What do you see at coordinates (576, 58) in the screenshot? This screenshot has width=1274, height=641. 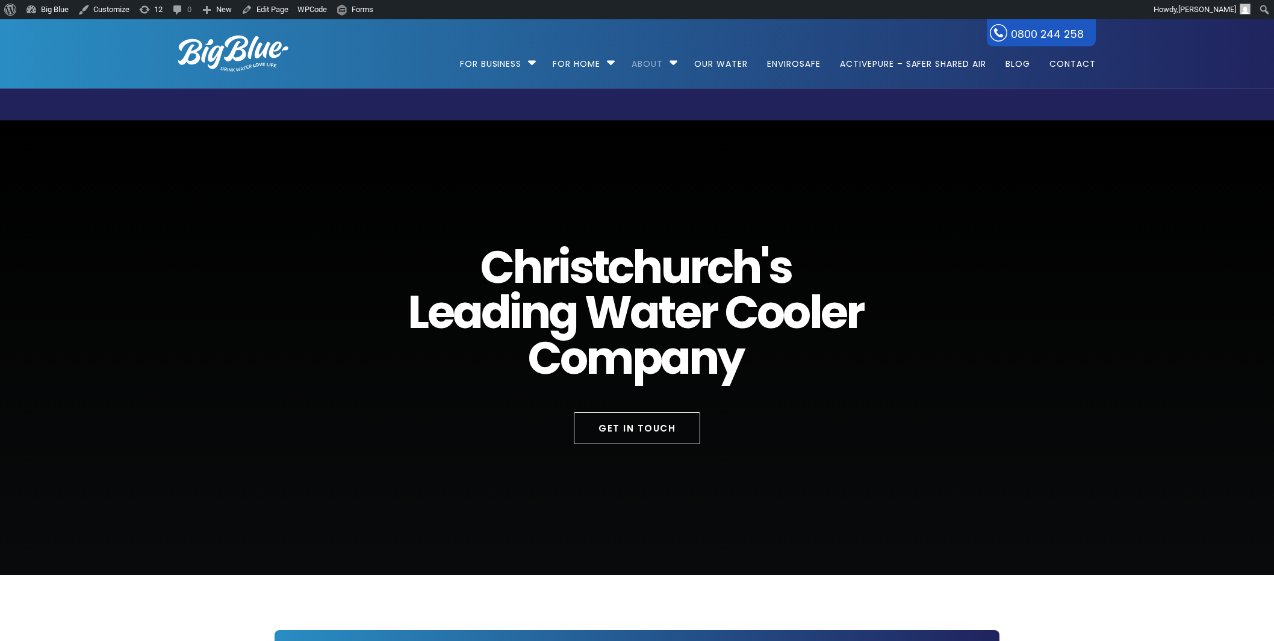 I see `a: For Home` at bounding box center [576, 58].